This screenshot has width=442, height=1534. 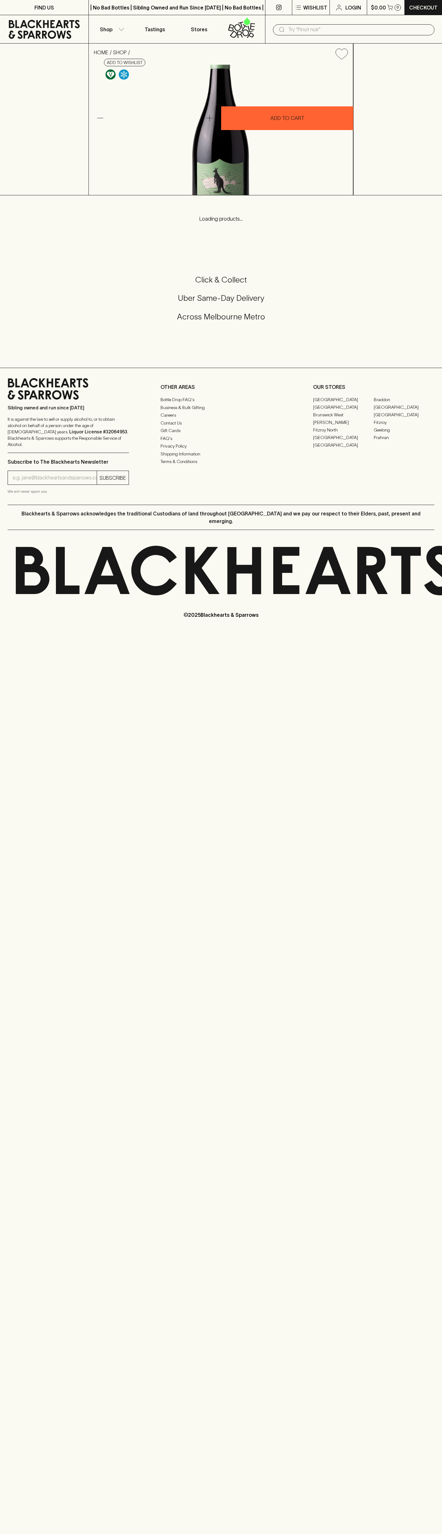 I want to click on p: Subscribe to The Blackhearts Newsletter, so click(x=68, y=462).